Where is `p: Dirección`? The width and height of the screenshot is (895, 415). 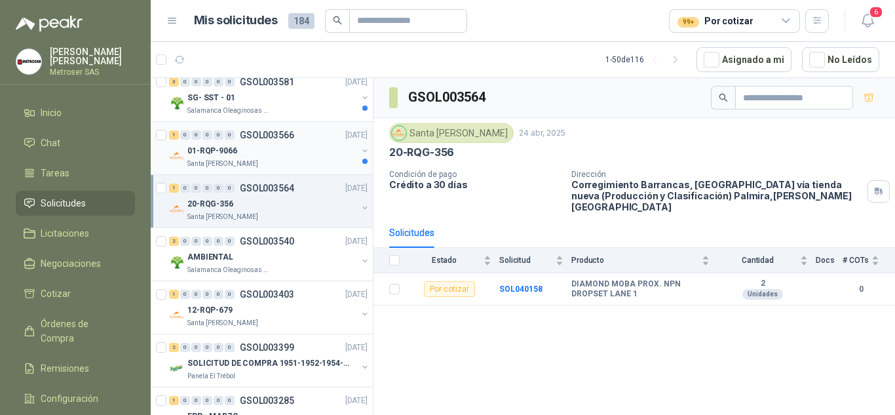
p: Dirección is located at coordinates (717, 174).